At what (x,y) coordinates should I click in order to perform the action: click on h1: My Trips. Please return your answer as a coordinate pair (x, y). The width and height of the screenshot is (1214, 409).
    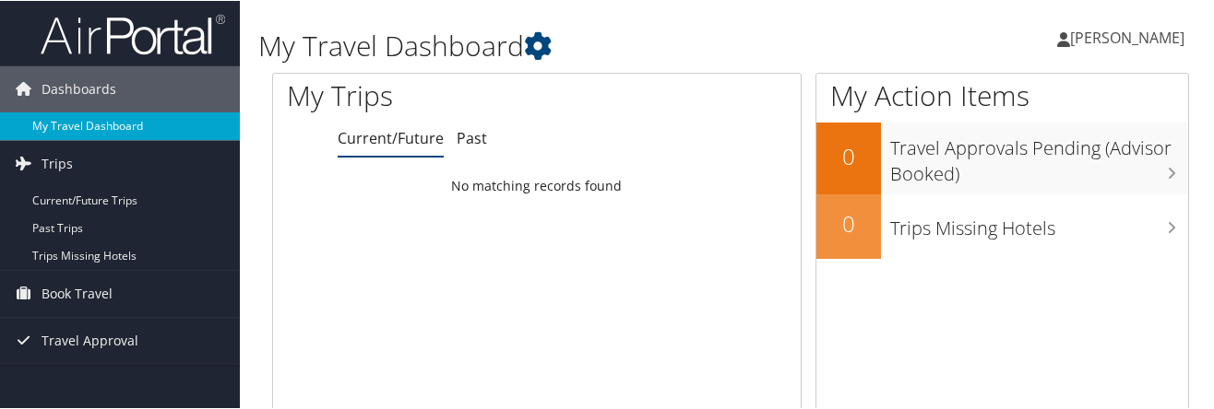
    Looking at the image, I should click on (426, 95).